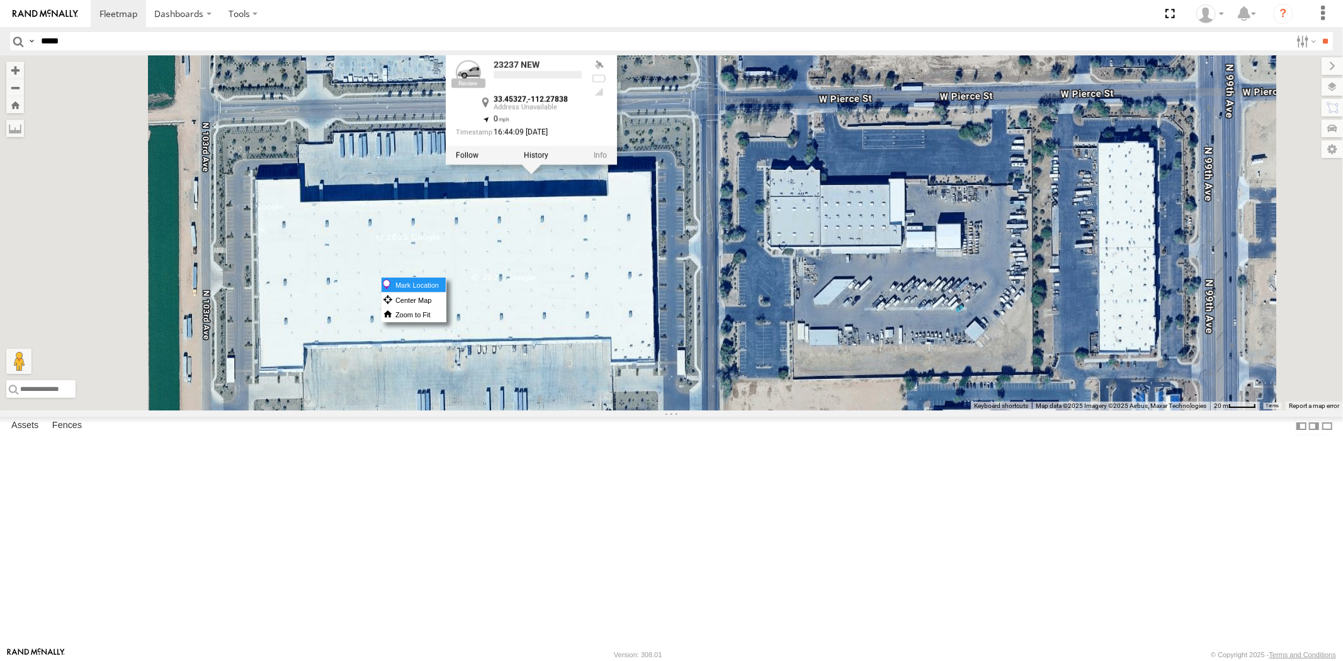 Image resolution: width=1343 pixels, height=661 pixels. What do you see at coordinates (1272, 406) in the screenshot?
I see `a: Terms (opens in new tab)` at bounding box center [1272, 406].